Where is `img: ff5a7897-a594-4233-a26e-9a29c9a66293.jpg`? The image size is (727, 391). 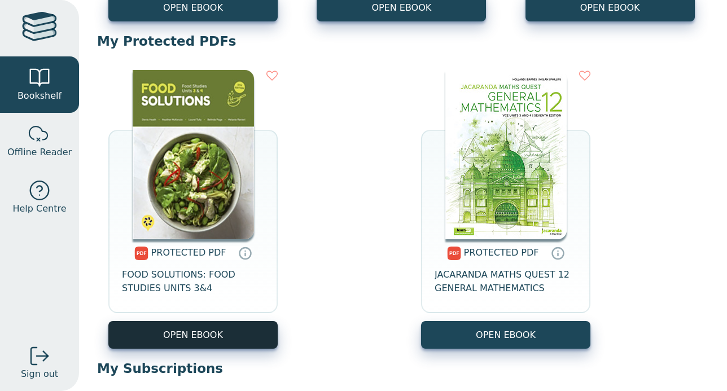 img: ff5a7897-a594-4233-a26e-9a29c9a66293.jpg is located at coordinates (193, 155).